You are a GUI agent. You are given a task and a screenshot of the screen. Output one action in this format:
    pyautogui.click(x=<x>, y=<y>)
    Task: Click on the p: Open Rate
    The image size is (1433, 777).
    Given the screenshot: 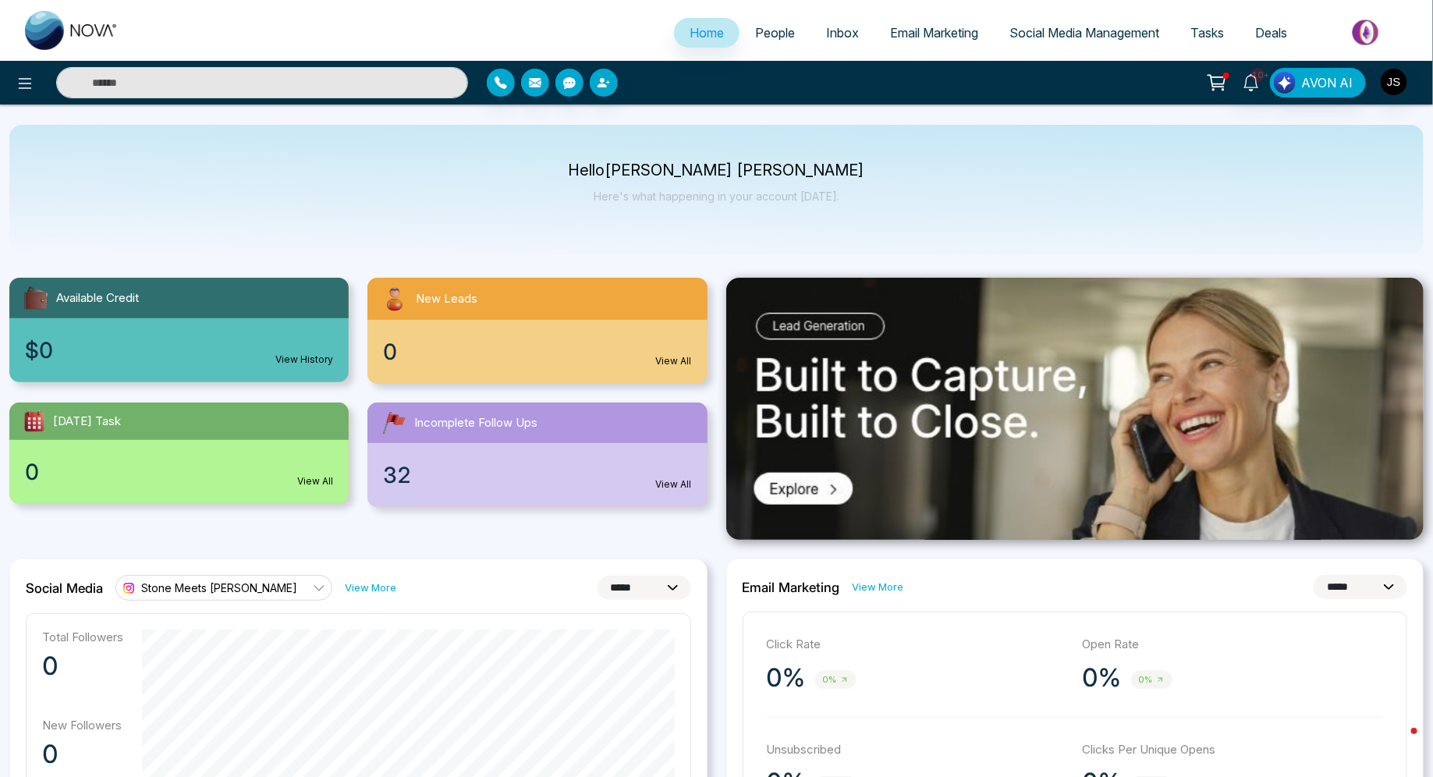 What is the action you would take?
    pyautogui.click(x=1233, y=644)
    